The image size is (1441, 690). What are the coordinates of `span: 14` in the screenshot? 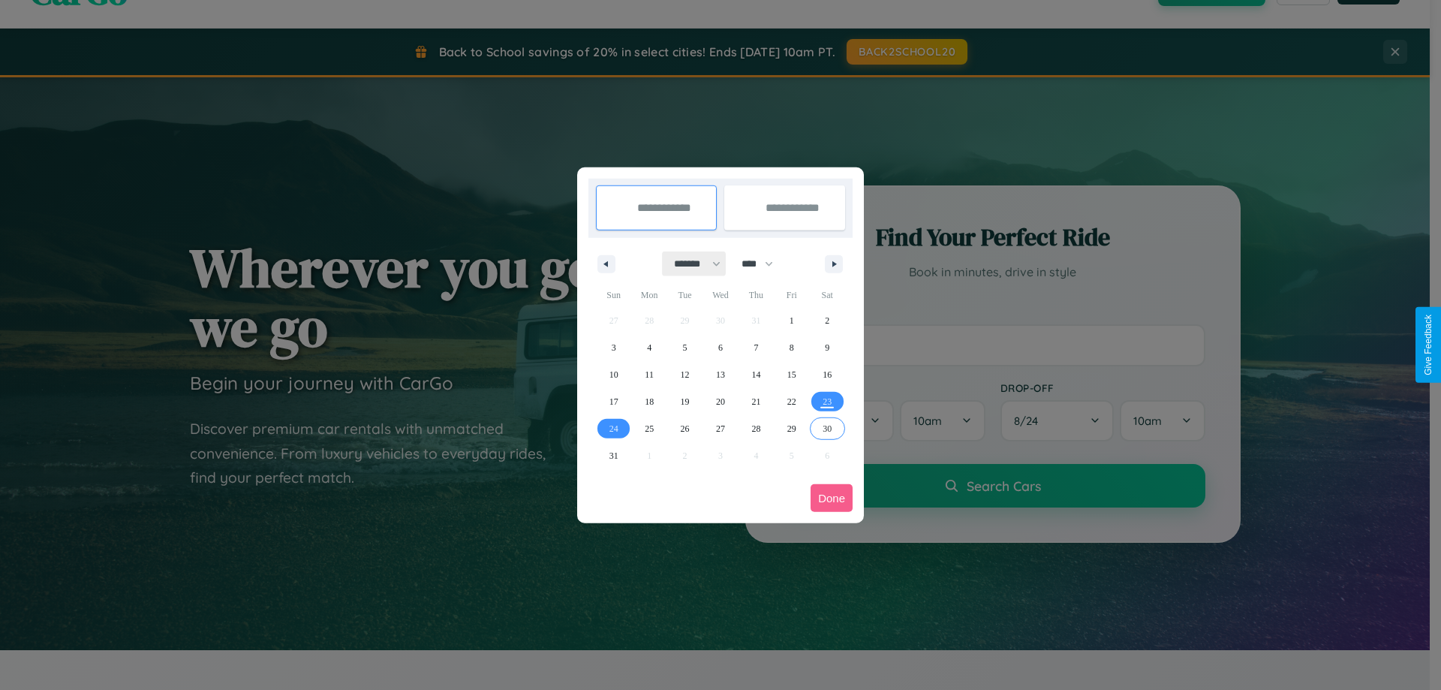 It's located at (756, 374).